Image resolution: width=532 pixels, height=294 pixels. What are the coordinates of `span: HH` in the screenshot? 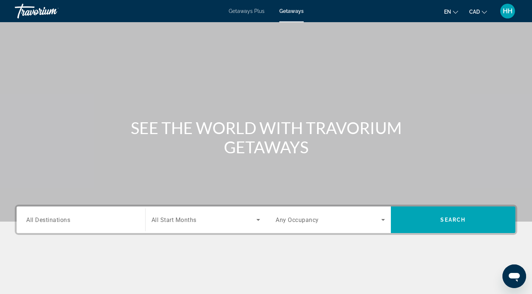 It's located at (507, 11).